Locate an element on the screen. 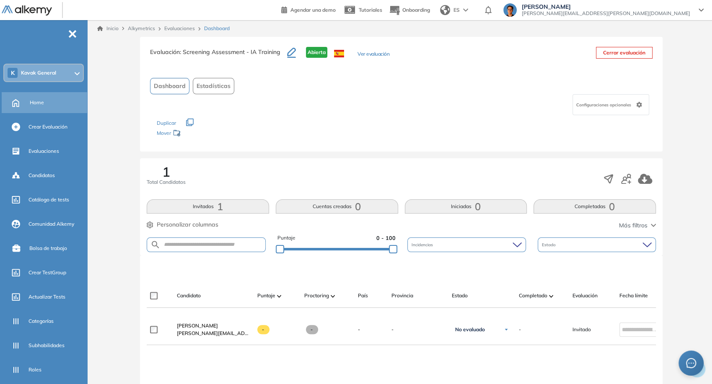 The image size is (712, 384). span: Estadísticas is located at coordinates (213, 86).